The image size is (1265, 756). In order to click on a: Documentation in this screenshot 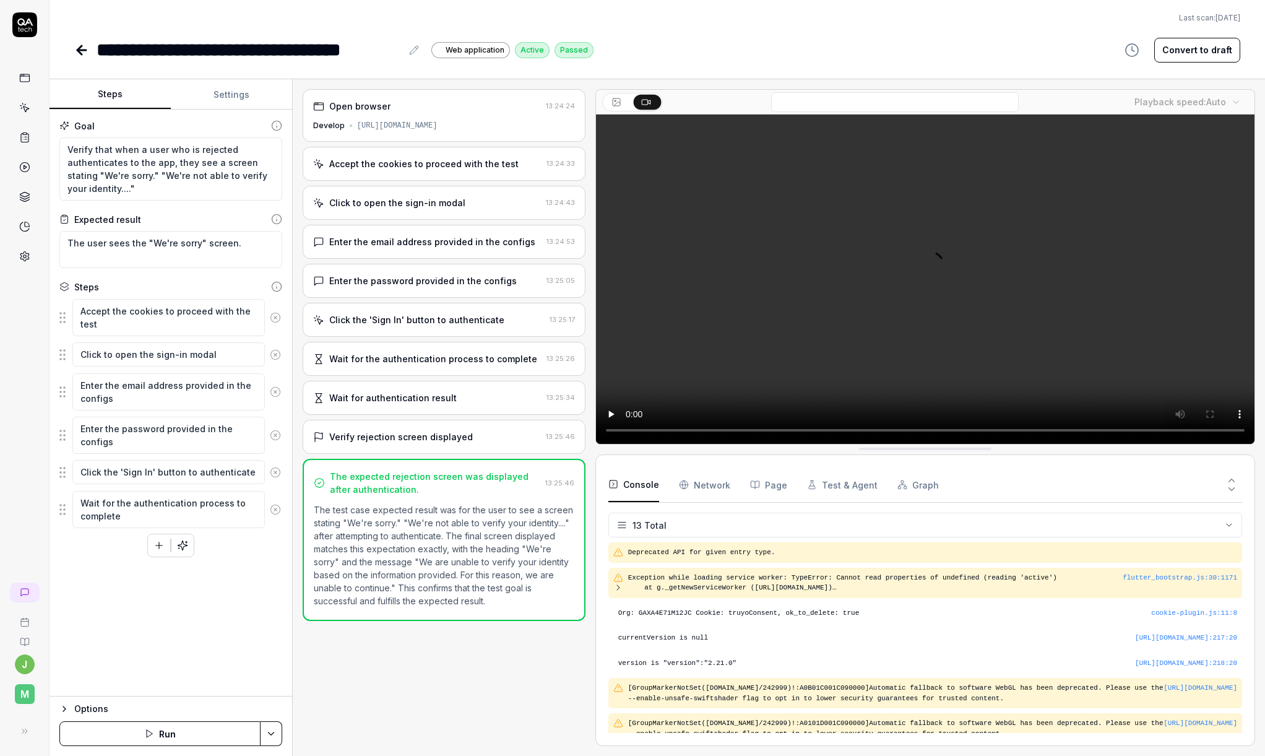, I will do `click(24, 637)`.